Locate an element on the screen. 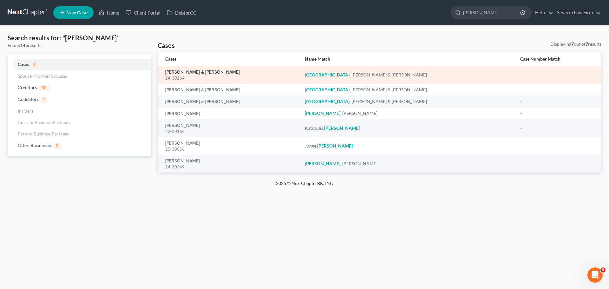 This screenshot has height=289, width=609. div: 2025 © NextChapterBK, INC is located at coordinates (304, 186).